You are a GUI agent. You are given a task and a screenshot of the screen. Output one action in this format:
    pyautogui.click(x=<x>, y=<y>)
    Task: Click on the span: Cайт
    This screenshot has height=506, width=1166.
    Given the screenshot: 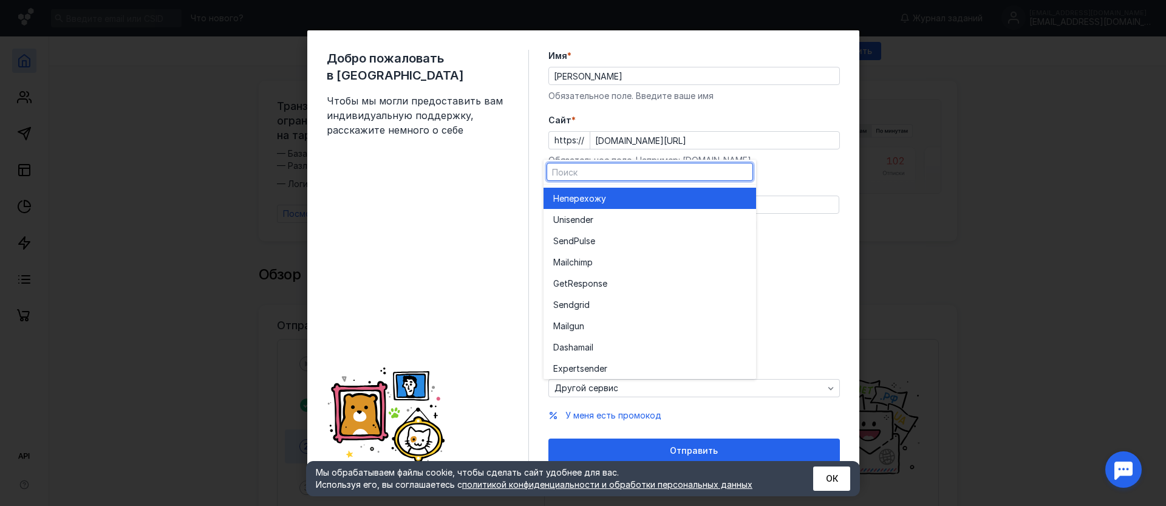 What is the action you would take?
    pyautogui.click(x=560, y=120)
    